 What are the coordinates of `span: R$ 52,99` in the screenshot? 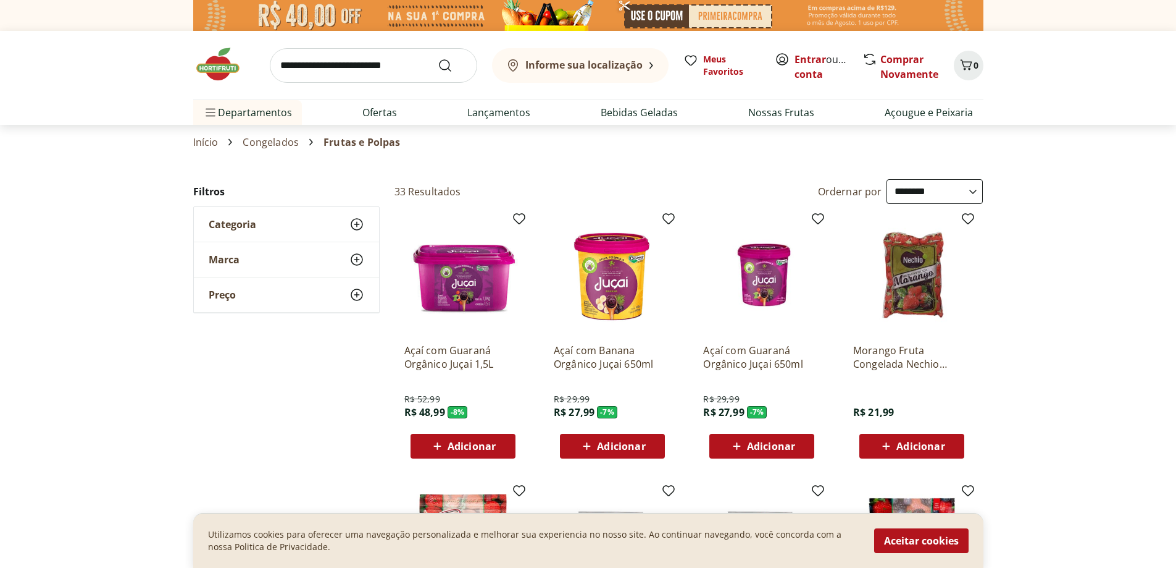 It's located at (422, 399).